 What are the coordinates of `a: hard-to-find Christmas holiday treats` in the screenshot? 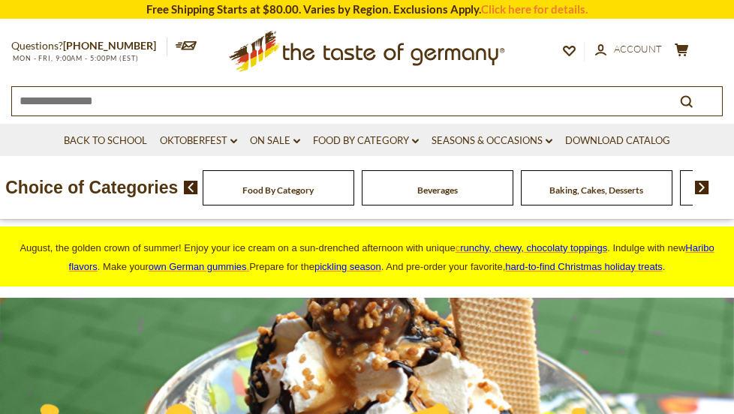 It's located at (584, 266).